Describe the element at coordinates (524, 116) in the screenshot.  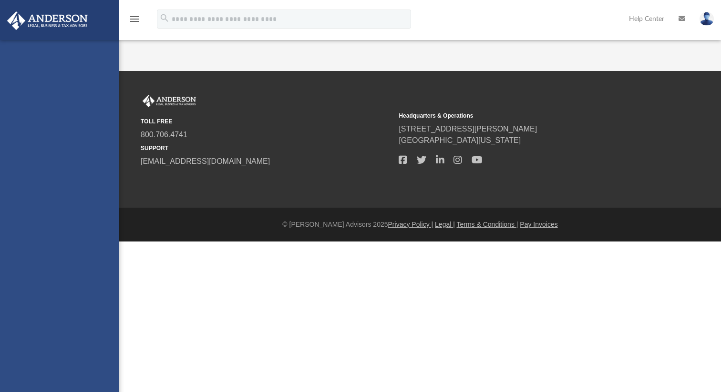
I see `small: Headquarters & Operations` at that location.